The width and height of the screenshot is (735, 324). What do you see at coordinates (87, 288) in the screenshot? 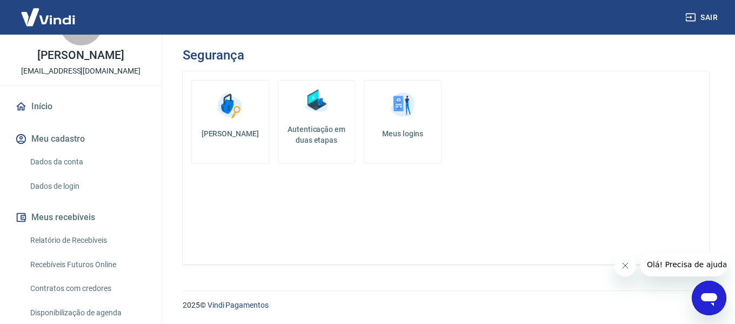
I see `a: Contratos com credores` at bounding box center [87, 288].